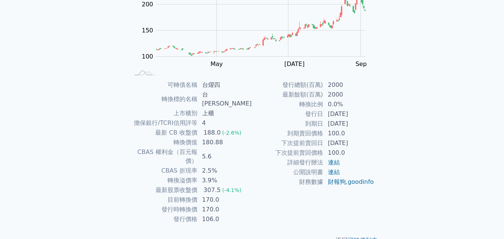 The height and width of the screenshot is (239, 504). I want to click on td: 180.88, so click(225, 143).